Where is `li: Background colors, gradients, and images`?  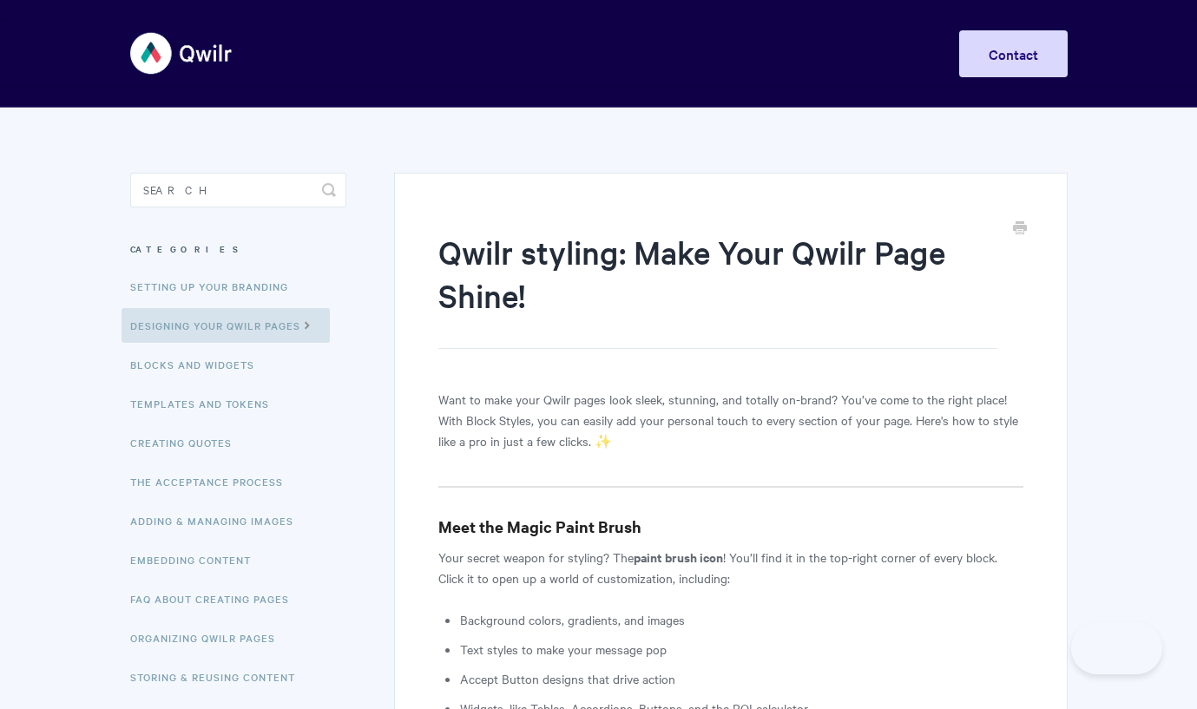
li: Background colors, gradients, and images is located at coordinates (741, 620).